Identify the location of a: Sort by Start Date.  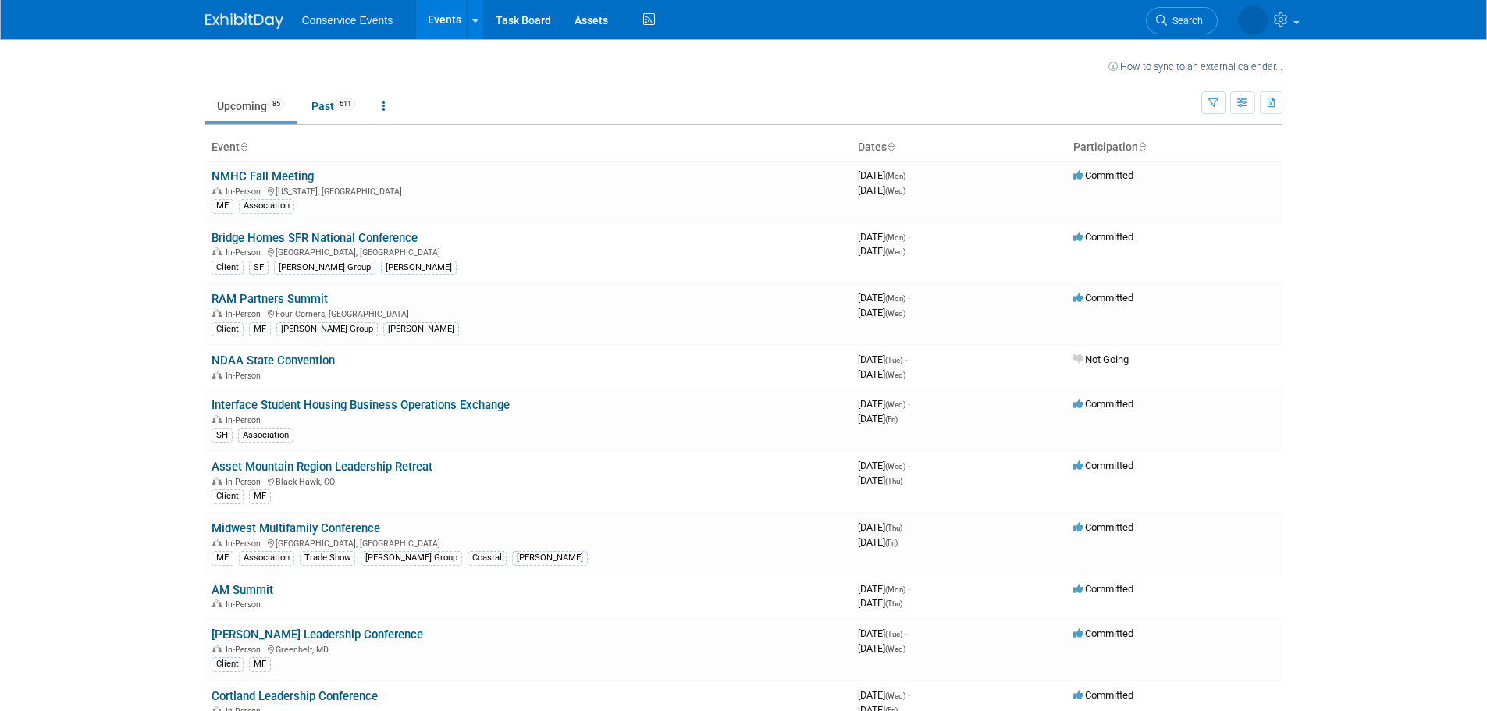
(891, 147).